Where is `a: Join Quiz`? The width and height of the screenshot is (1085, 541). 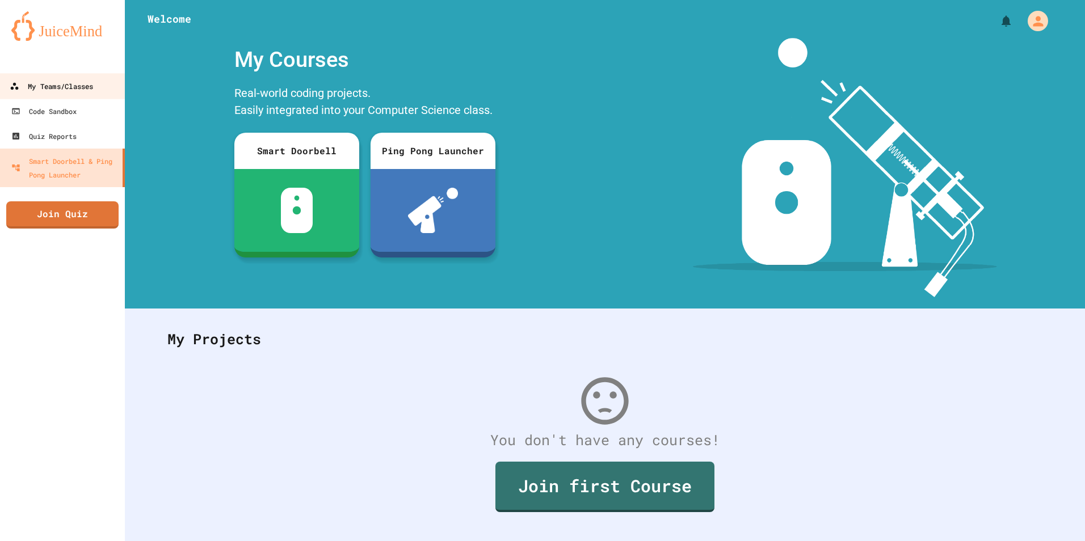
a: Join Quiz is located at coordinates (62, 215).